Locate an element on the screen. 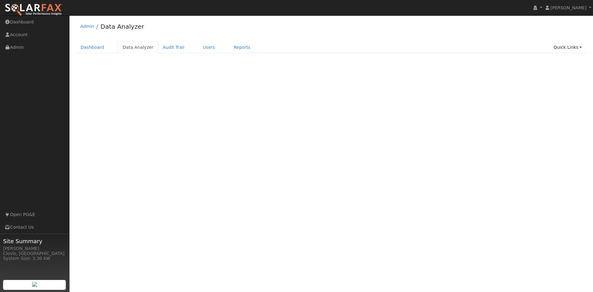  a: Admin is located at coordinates (87, 26).